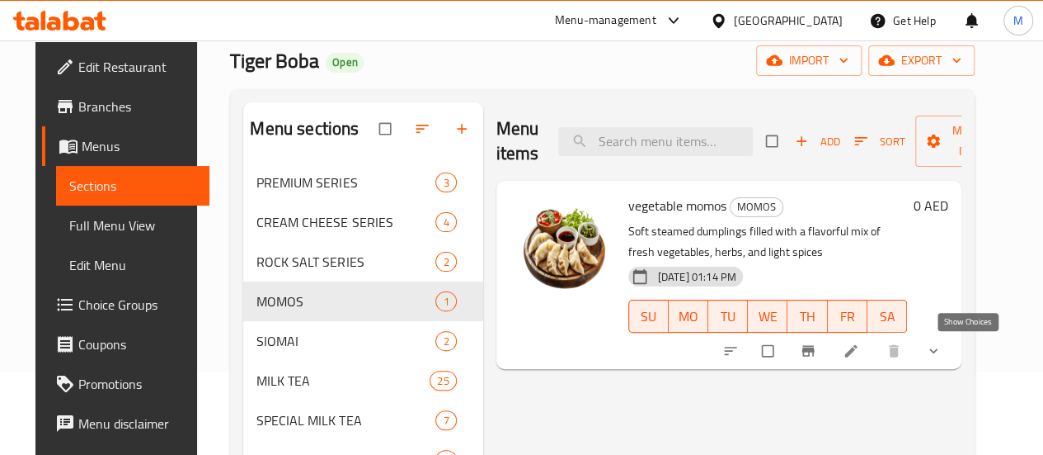  Describe the element at coordinates (733, 351) in the screenshot. I see `button: sort-choices` at that location.